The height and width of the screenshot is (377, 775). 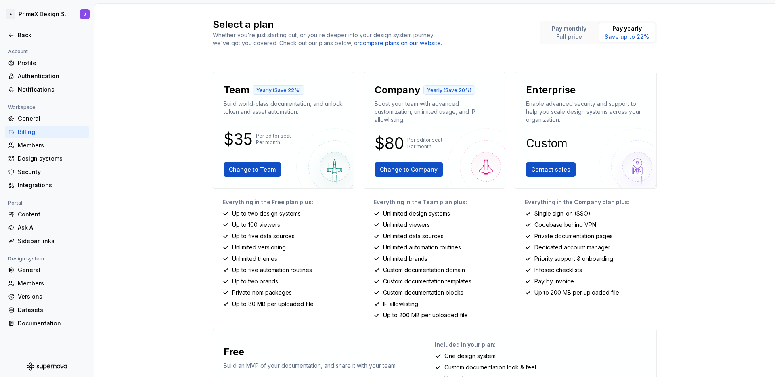 I want to click on p: Up to two design systems, so click(x=266, y=214).